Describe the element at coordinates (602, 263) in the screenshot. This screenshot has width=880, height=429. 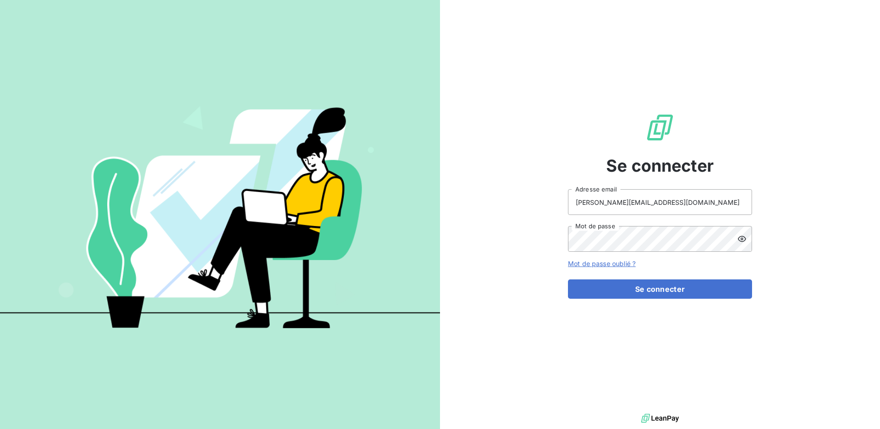
I see `a: Mot de passe oublié ?` at that location.